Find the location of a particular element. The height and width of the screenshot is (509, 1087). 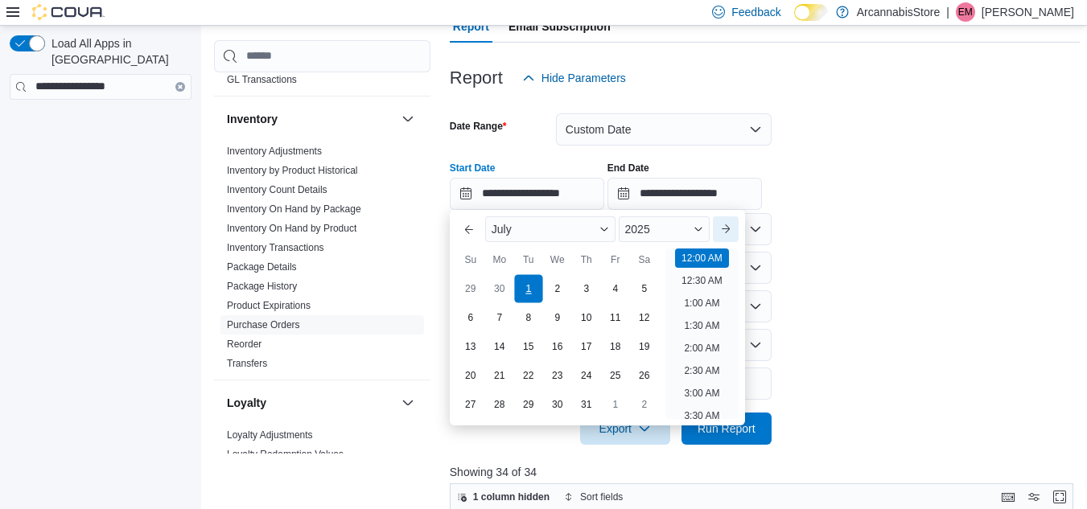

input: Dark Mode is located at coordinates (811, 12).